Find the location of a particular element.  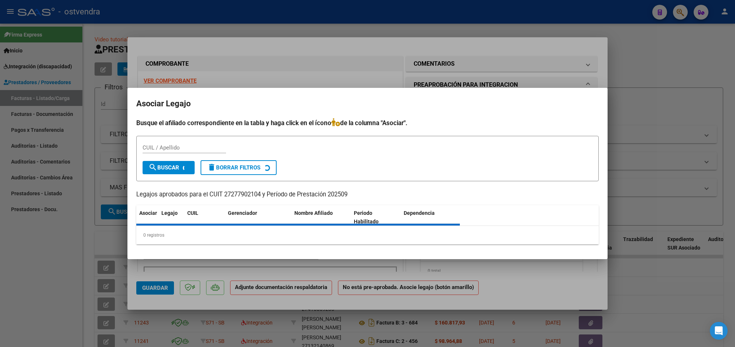

mat-icon: search is located at coordinates (153, 167).